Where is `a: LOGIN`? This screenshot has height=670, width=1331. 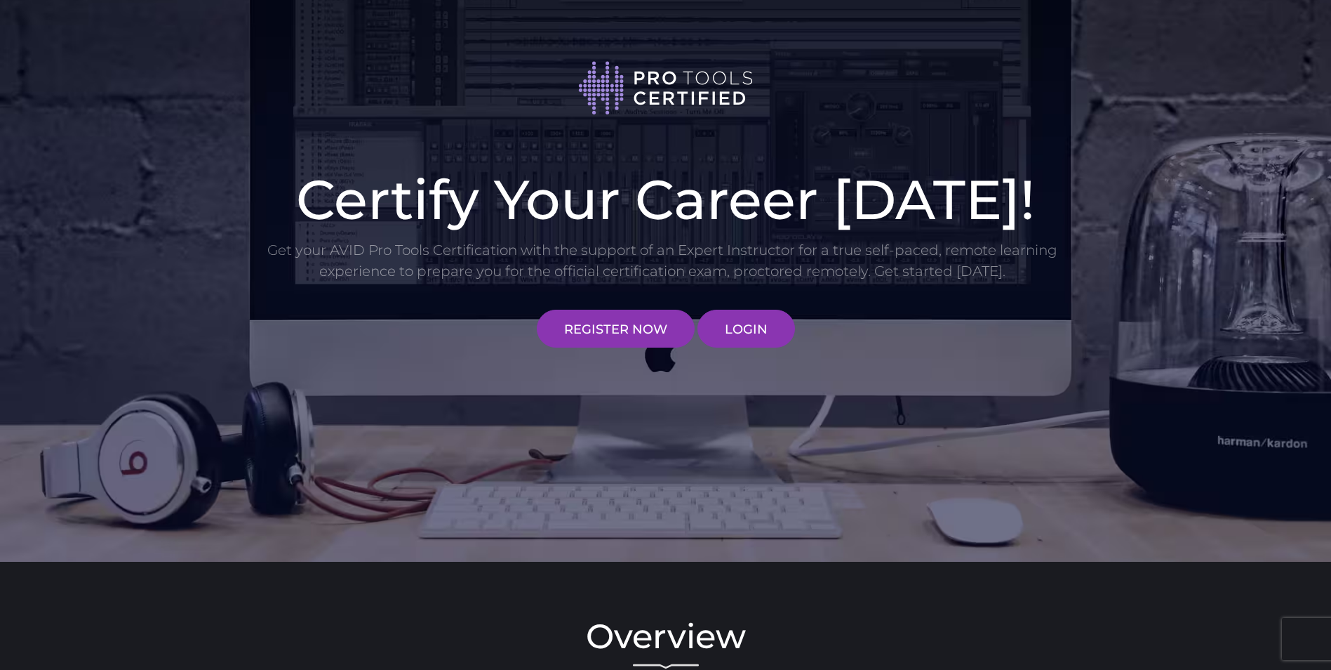 a: LOGIN is located at coordinates (746, 328).